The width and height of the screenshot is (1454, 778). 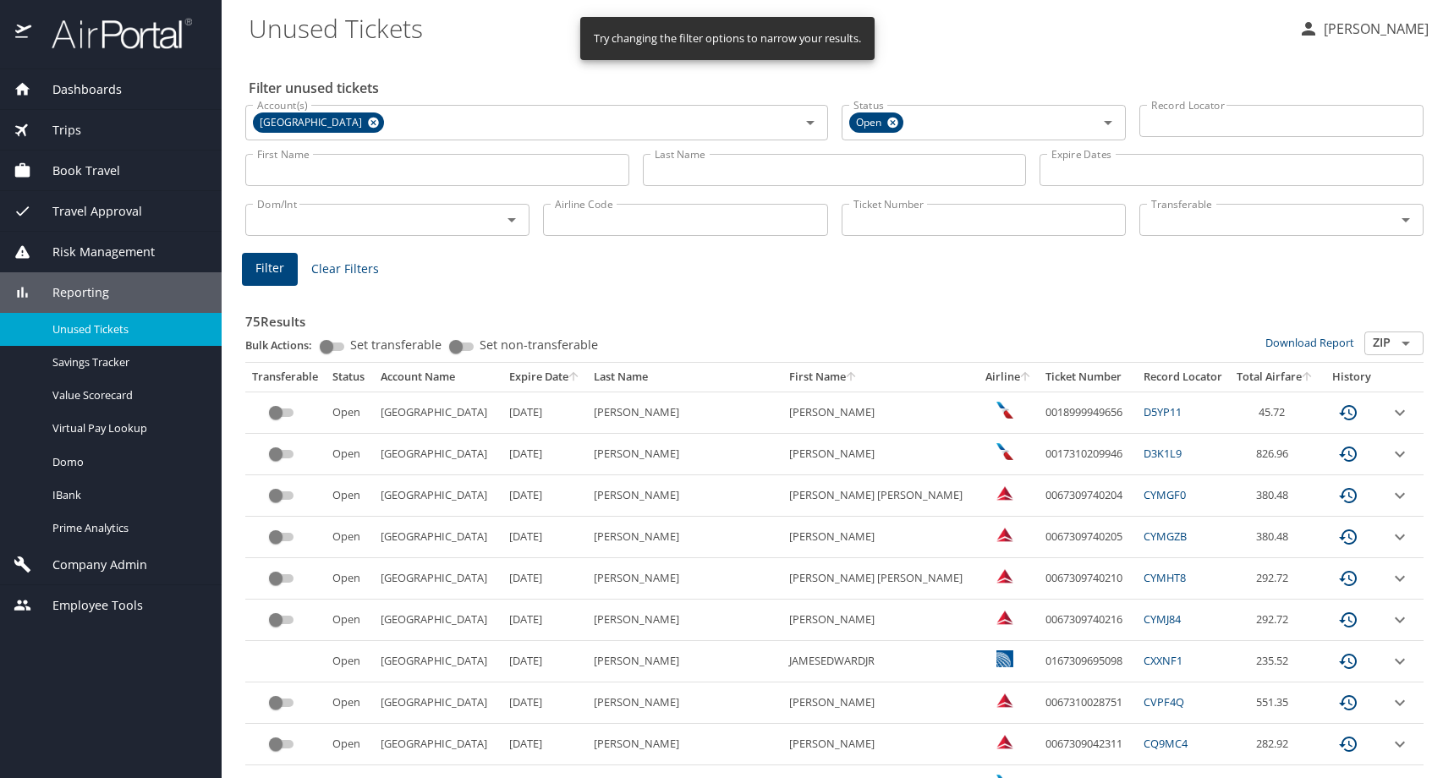 What do you see at coordinates (1275, 661) in the screenshot?
I see `td: 235.52` at bounding box center [1275, 661].